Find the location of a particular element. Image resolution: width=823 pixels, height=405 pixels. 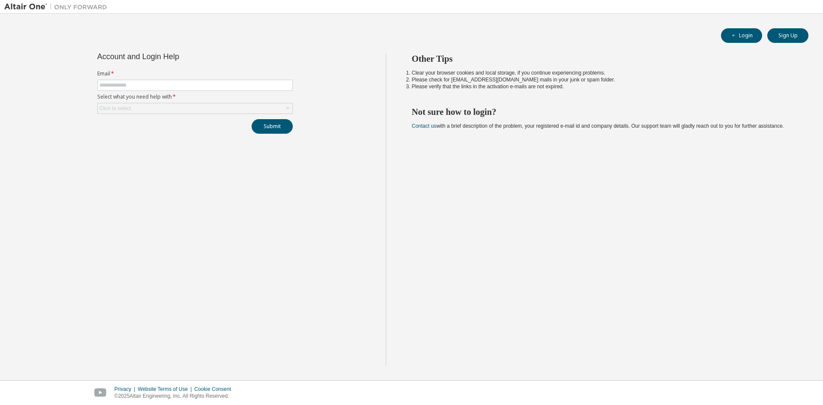

button: Sign Up is located at coordinates (788, 36).